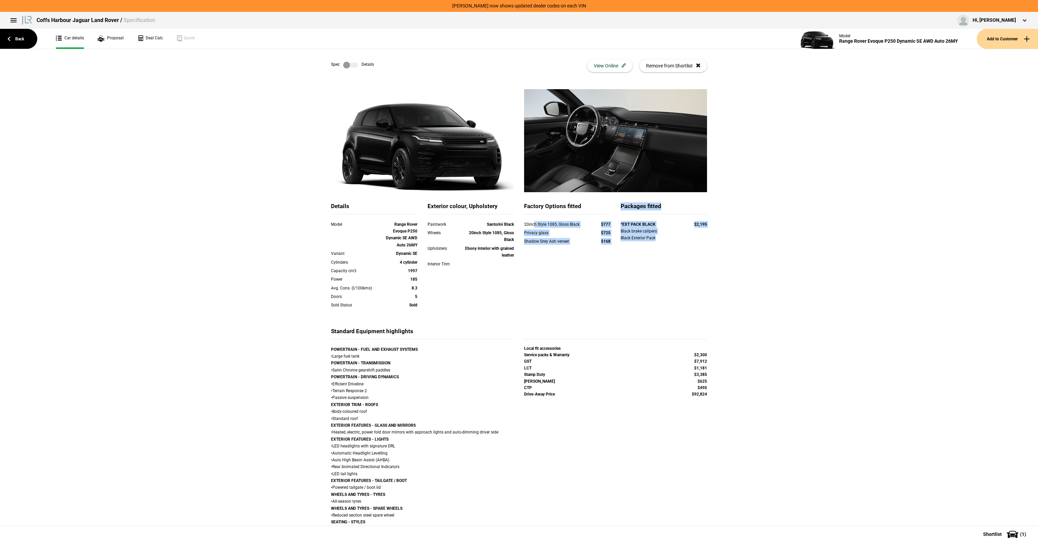  What do you see at coordinates (500, 224) in the screenshot?
I see `strong: Santorini Black` at bounding box center [500, 224].